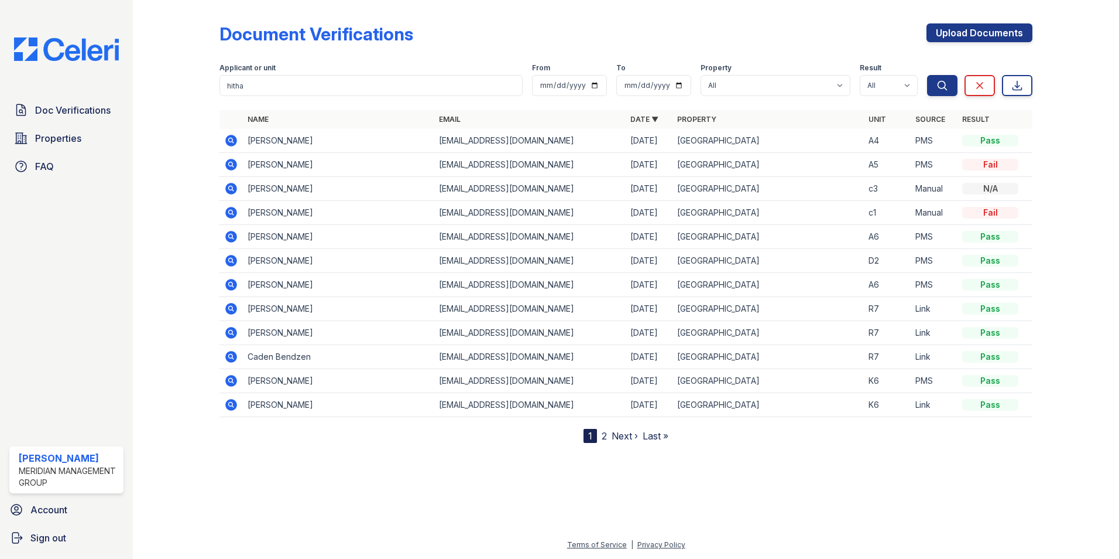 Image resolution: width=1119 pixels, height=559 pixels. What do you see at coordinates (991, 189) in the screenshot?
I see `div: N/A` at bounding box center [991, 189].